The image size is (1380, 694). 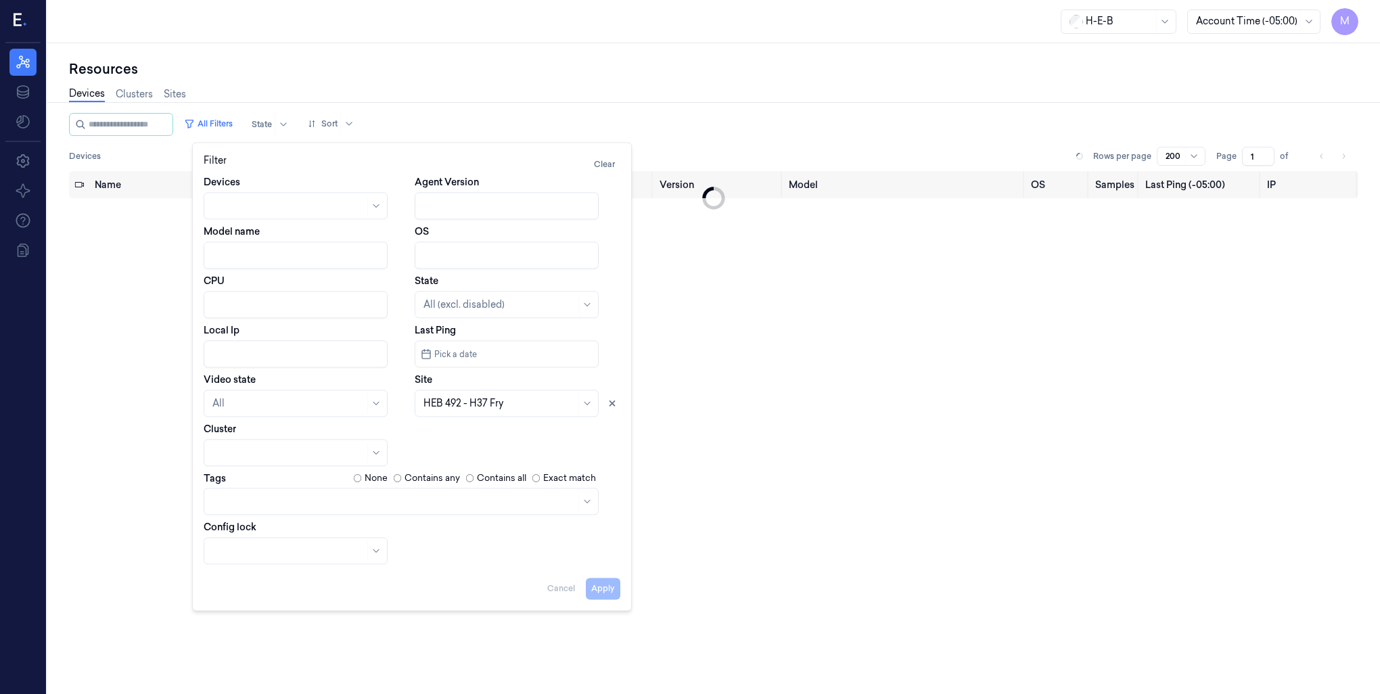 I want to click on span: Pick a date, so click(x=454, y=354).